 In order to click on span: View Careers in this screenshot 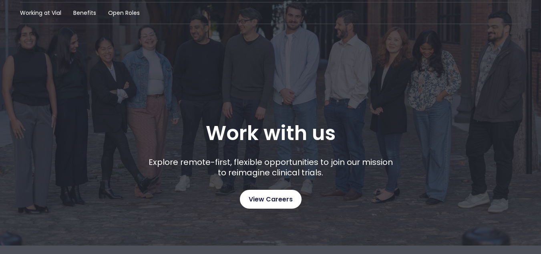, I will do `click(271, 199)`.